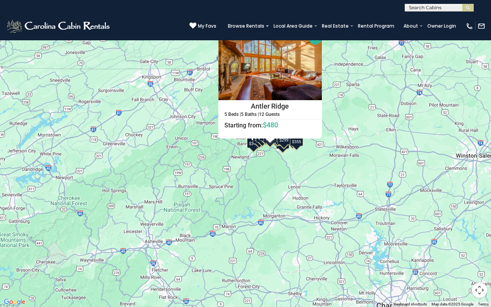 This screenshot has width=491, height=307. I want to click on a: Rental Program, so click(376, 26).